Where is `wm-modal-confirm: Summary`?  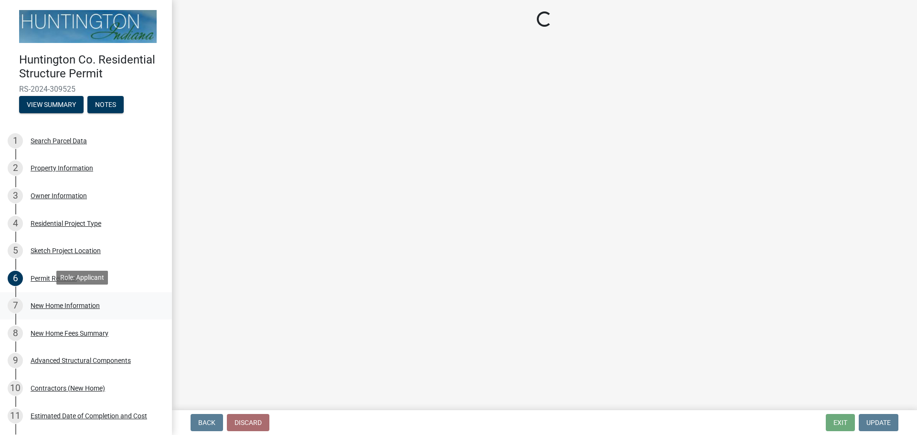
wm-modal-confirm: Summary is located at coordinates (51, 105).